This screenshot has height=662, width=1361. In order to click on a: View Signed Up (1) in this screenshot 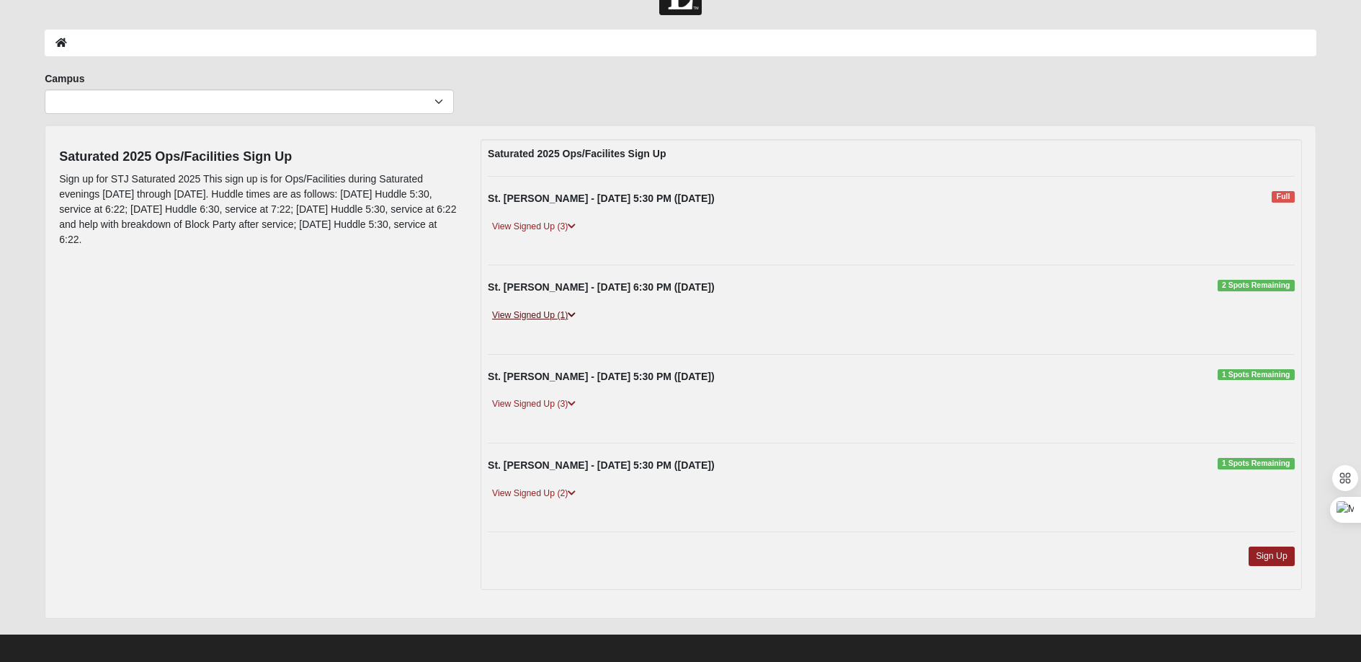, I will do `click(534, 315)`.